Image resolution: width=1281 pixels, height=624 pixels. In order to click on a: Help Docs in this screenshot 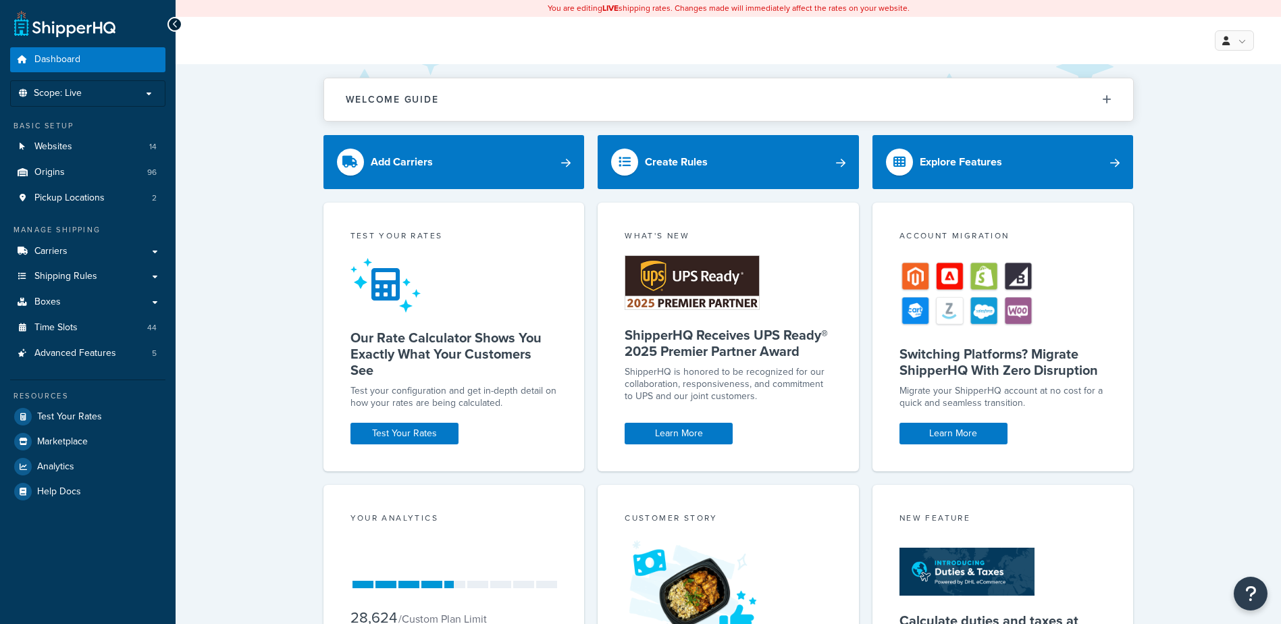, I will do `click(88, 492)`.